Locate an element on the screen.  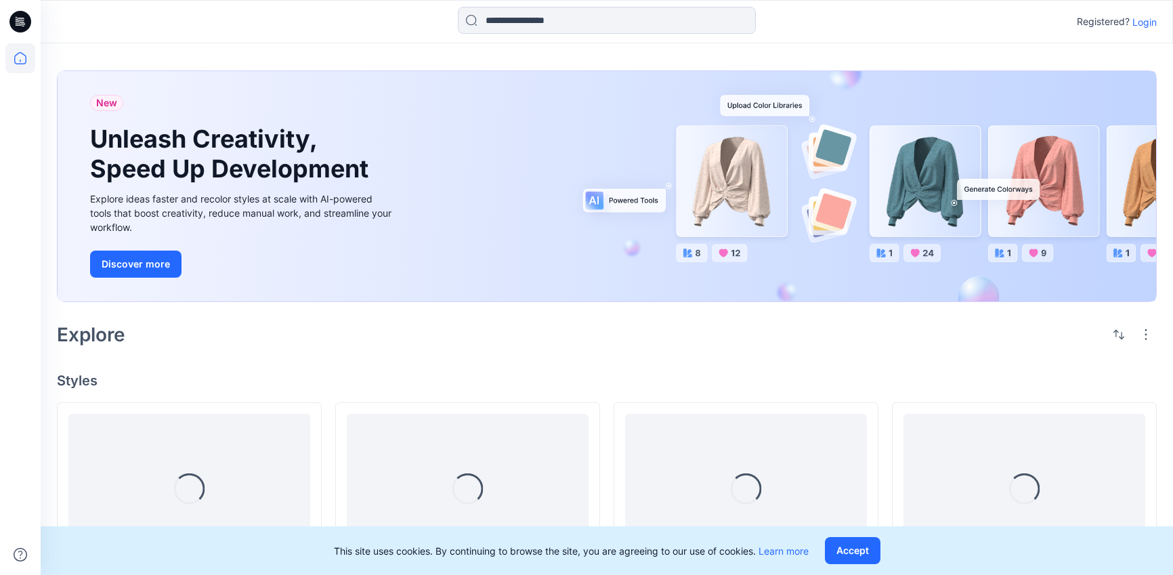
a: Learn more is located at coordinates (783, 550).